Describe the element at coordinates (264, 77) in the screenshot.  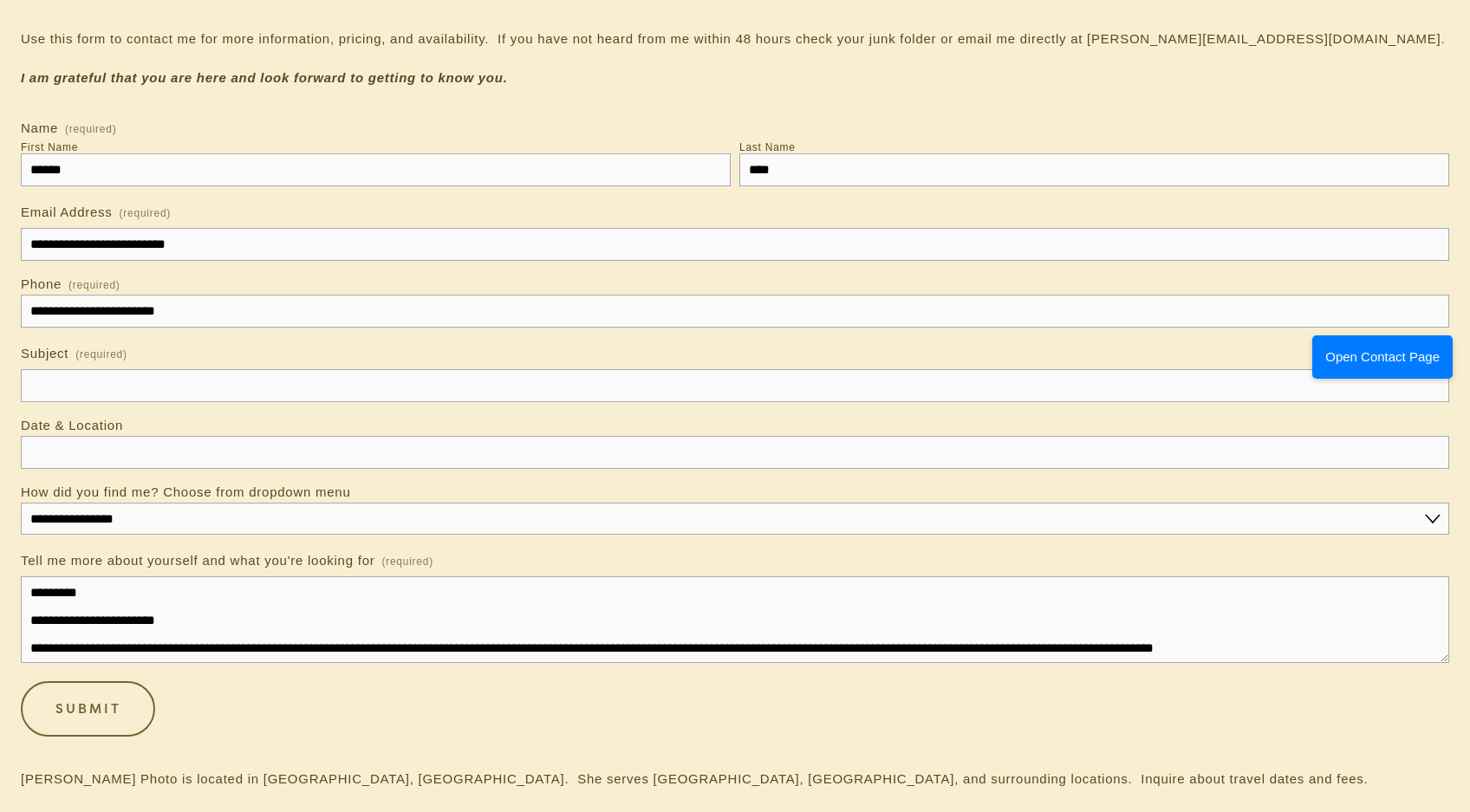
I see `em: I am grateful that you are here and look forward to getting to know you.` at that location.